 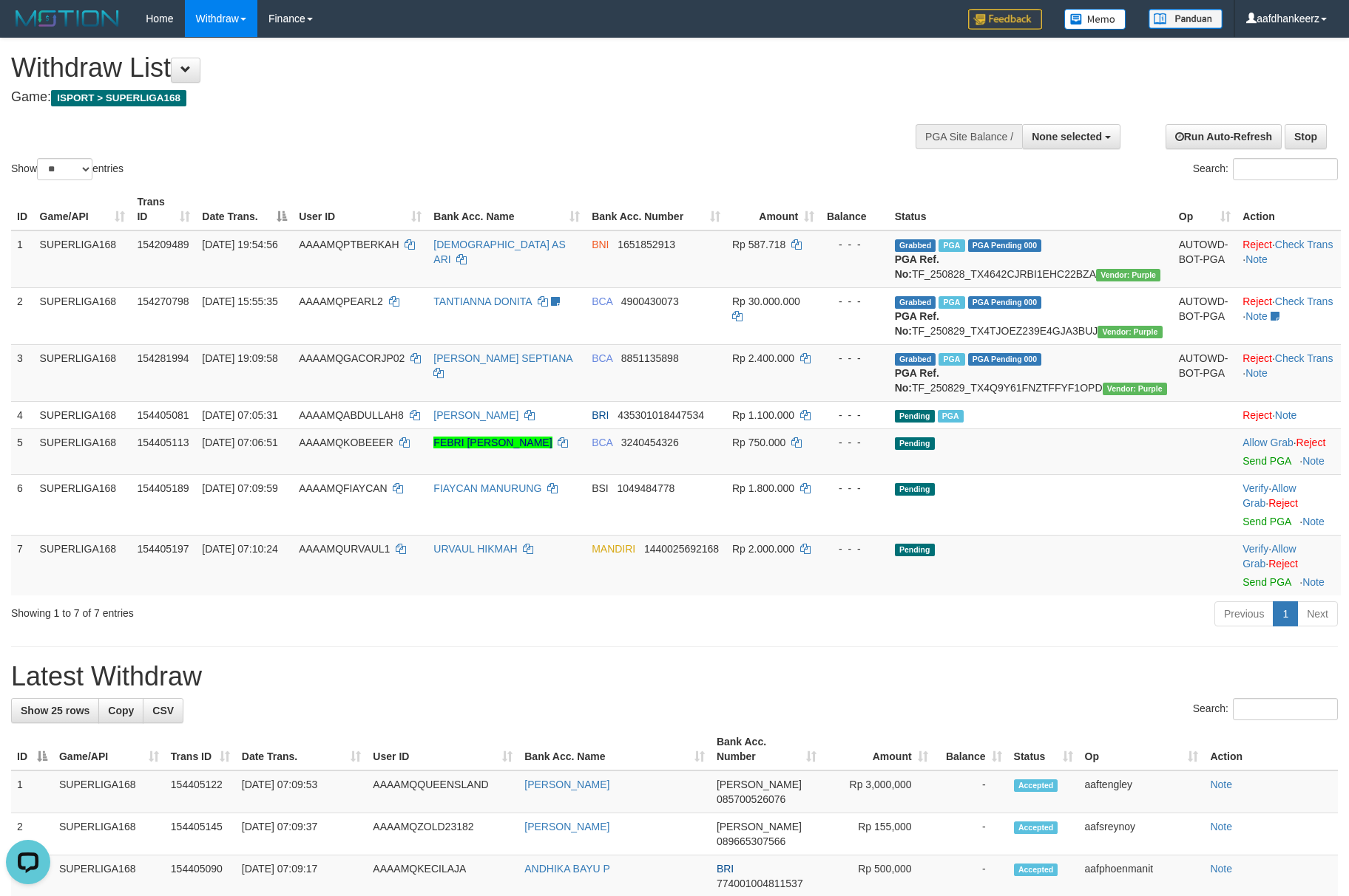 I want to click on span: MANDIRI, so click(x=613, y=549).